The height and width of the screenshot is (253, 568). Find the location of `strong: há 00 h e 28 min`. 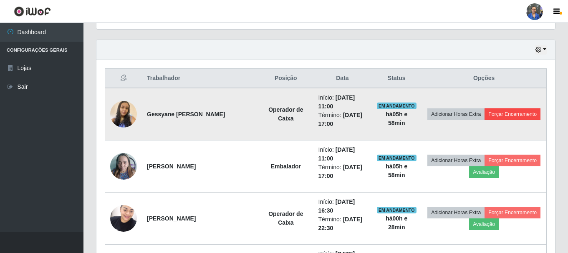

strong: há 00 h e 28 min is located at coordinates (396, 223).